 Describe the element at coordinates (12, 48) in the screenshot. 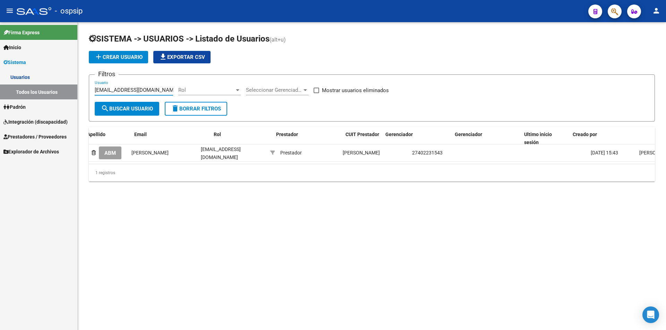

I see `span: Inicio` at that location.